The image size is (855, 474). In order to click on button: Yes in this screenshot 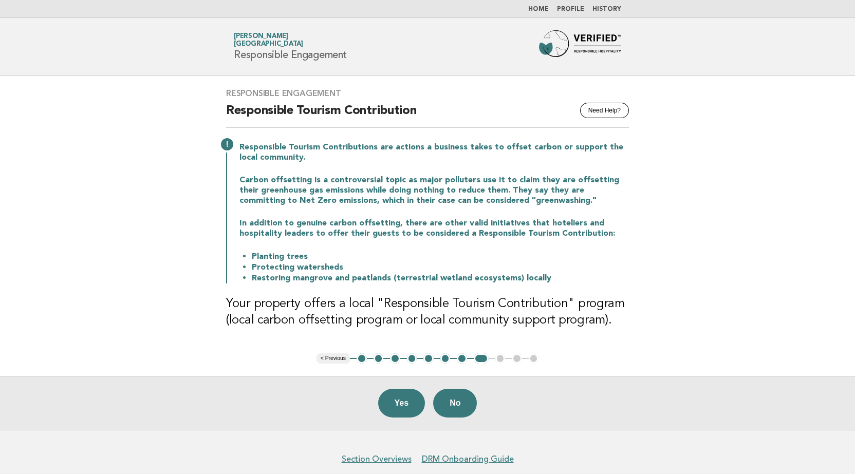, I will do `click(402, 403)`.